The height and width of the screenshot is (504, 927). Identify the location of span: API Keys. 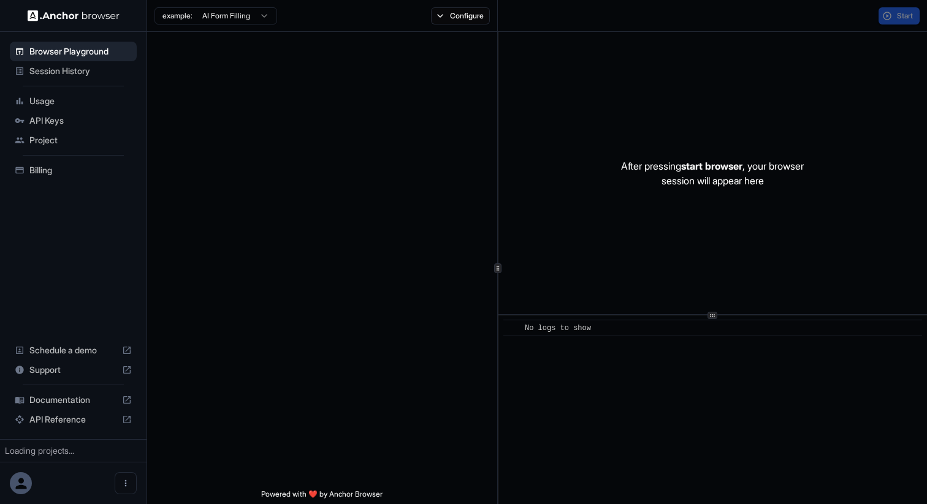
(80, 121).